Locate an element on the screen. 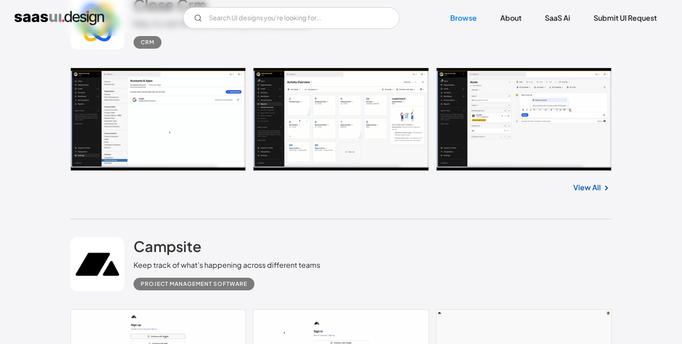 The height and width of the screenshot is (344, 682). h2: Campsite is located at coordinates (167, 246).